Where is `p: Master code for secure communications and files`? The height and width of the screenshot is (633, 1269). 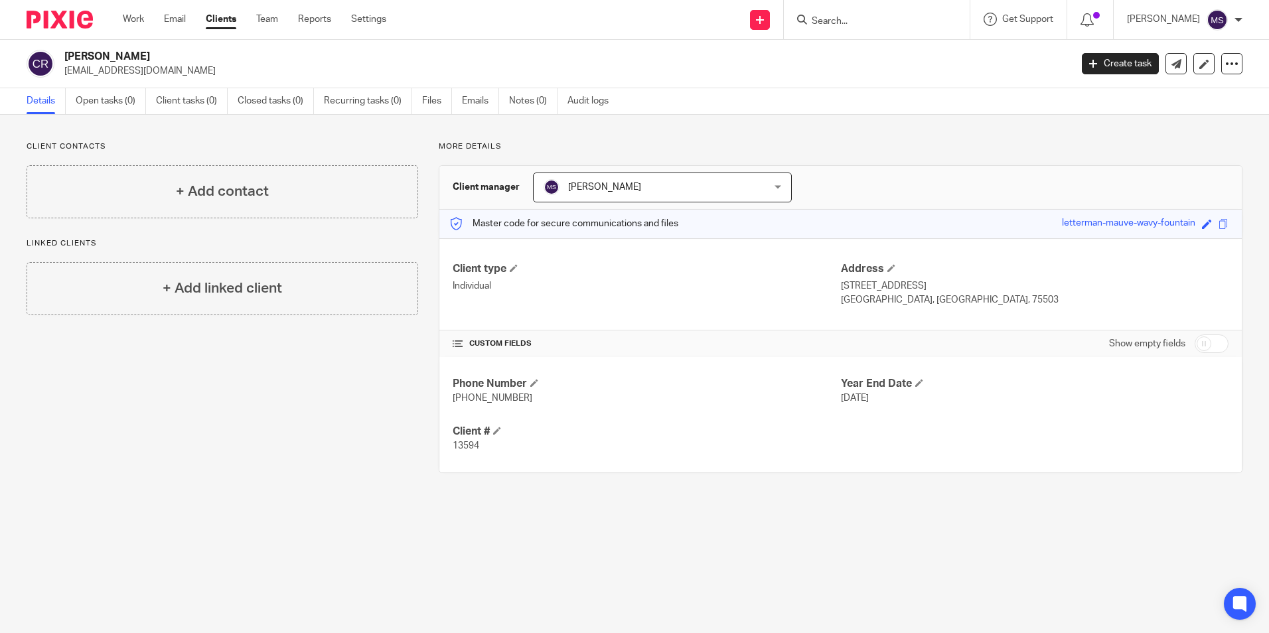
p: Master code for secure communications and files is located at coordinates (564, 224).